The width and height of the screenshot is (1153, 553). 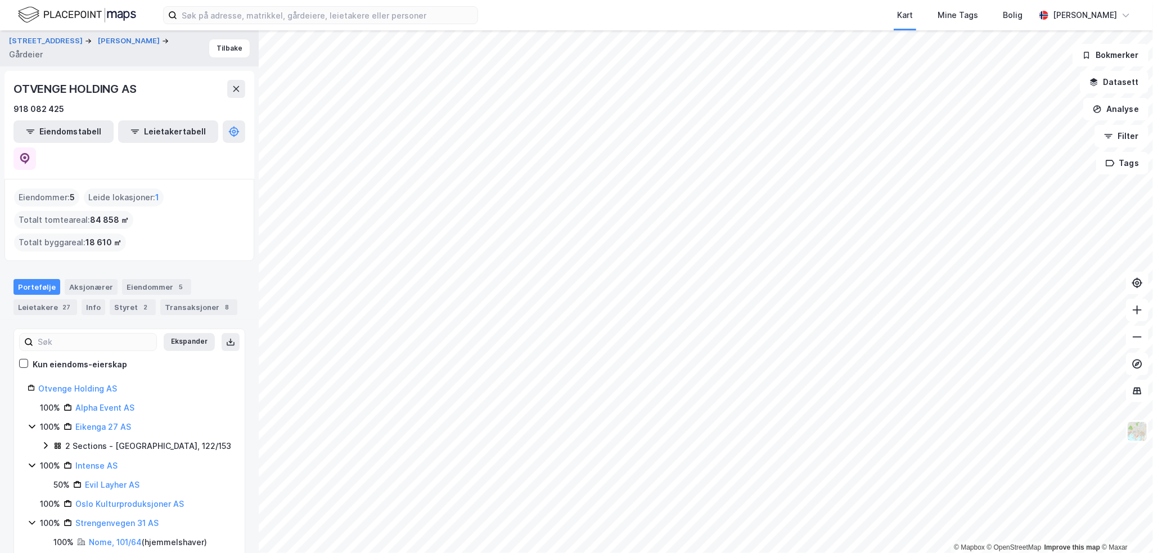 What do you see at coordinates (94, 342) in the screenshot?
I see `input: Søk` at bounding box center [94, 342].